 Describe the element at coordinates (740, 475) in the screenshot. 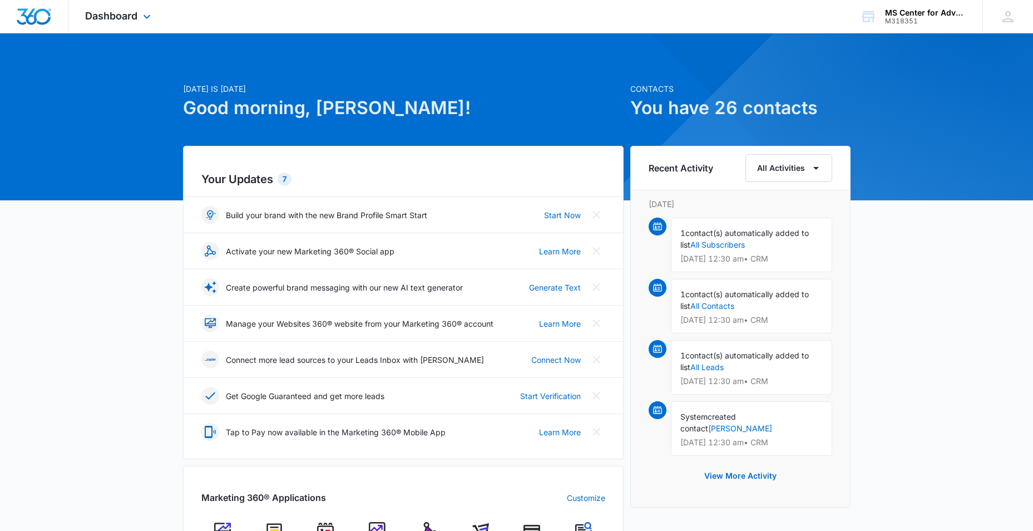

I see `button: View More Activity` at that location.